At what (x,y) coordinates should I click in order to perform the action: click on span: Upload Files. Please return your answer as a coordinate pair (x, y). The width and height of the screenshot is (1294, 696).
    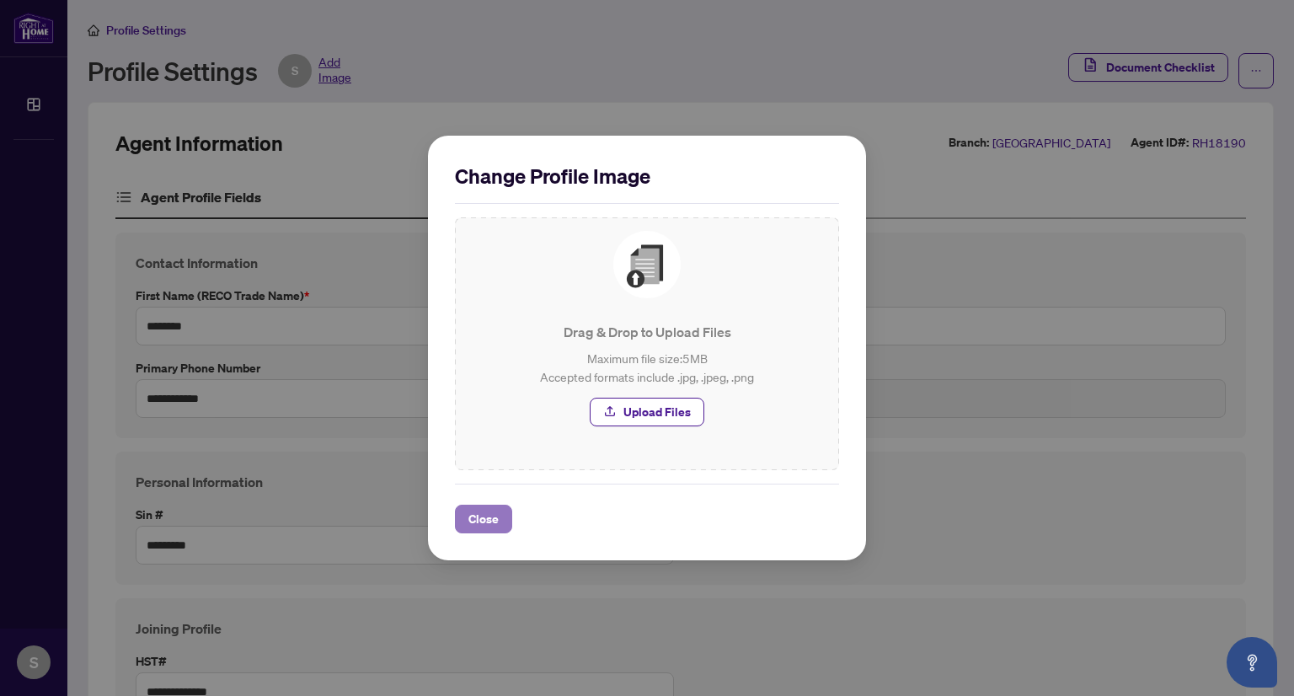
    Looking at the image, I should click on (657, 412).